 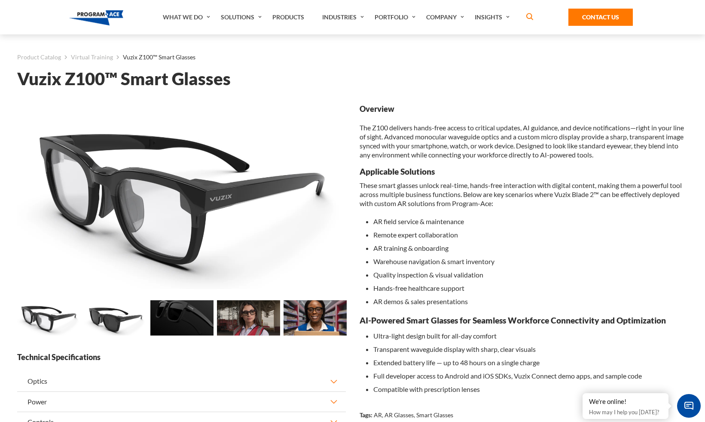 I want to click on strong: Technical Specifications, so click(x=181, y=357).